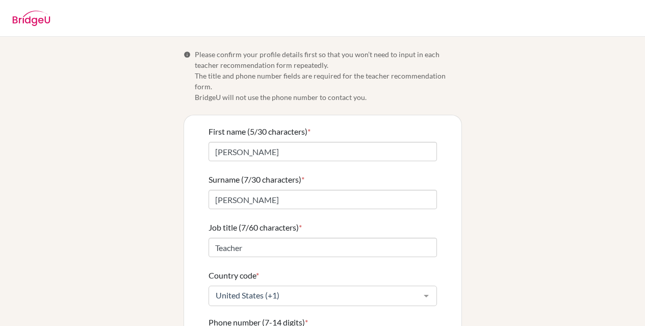 This screenshot has height=326, width=645. Describe the element at coordinates (234, 275) in the screenshot. I see `label: Country code` at that location.